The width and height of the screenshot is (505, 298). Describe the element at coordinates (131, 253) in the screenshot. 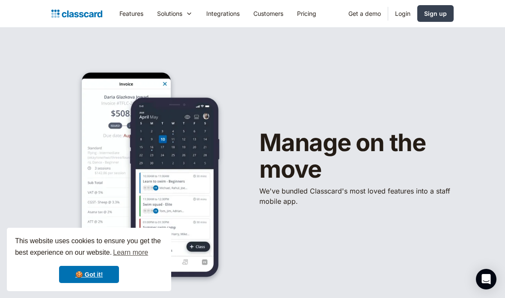

I see `a: learn more about cookies` at that location.